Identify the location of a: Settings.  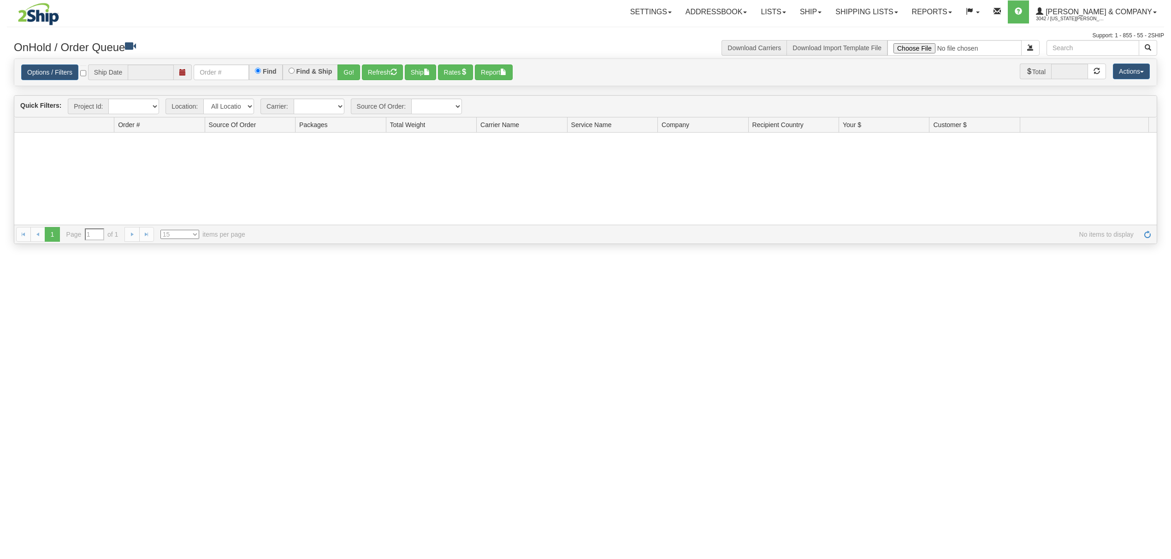
(651, 12).